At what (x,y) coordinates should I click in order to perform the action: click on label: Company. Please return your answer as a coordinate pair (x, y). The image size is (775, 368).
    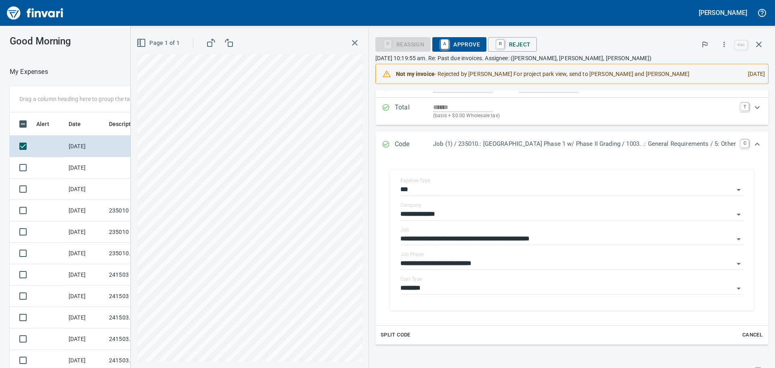
    Looking at the image, I should click on (411, 205).